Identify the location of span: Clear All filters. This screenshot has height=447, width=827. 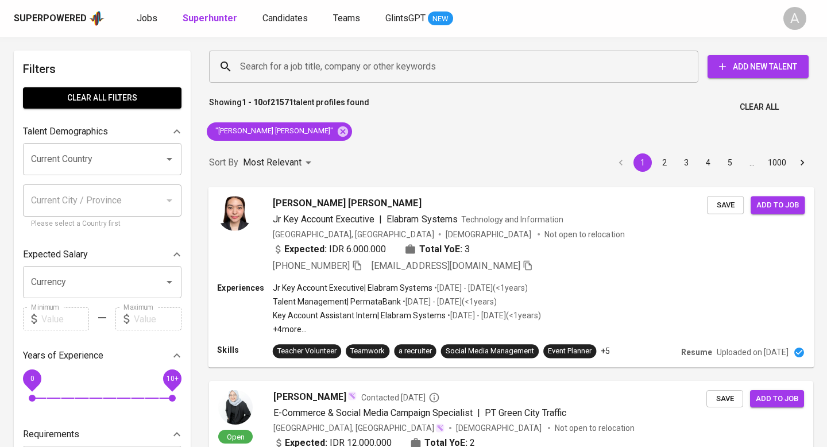
(102, 98).